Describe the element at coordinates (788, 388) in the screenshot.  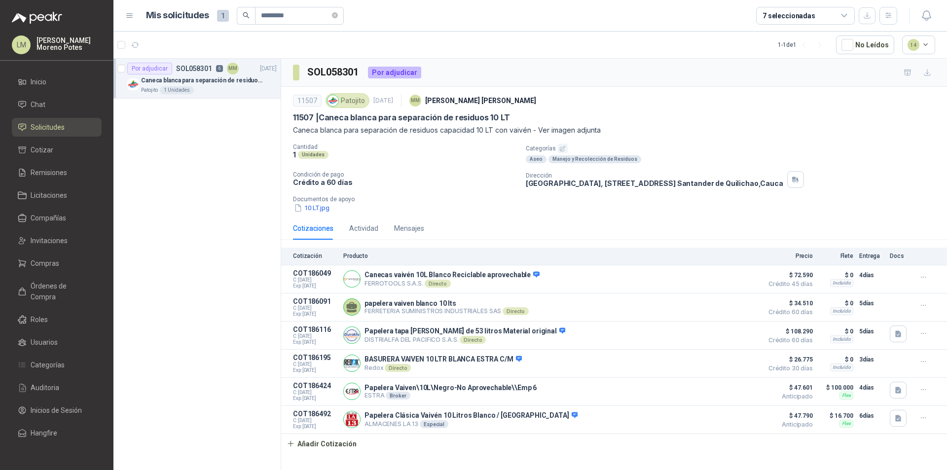
I see `span: $ 47.601` at that location.